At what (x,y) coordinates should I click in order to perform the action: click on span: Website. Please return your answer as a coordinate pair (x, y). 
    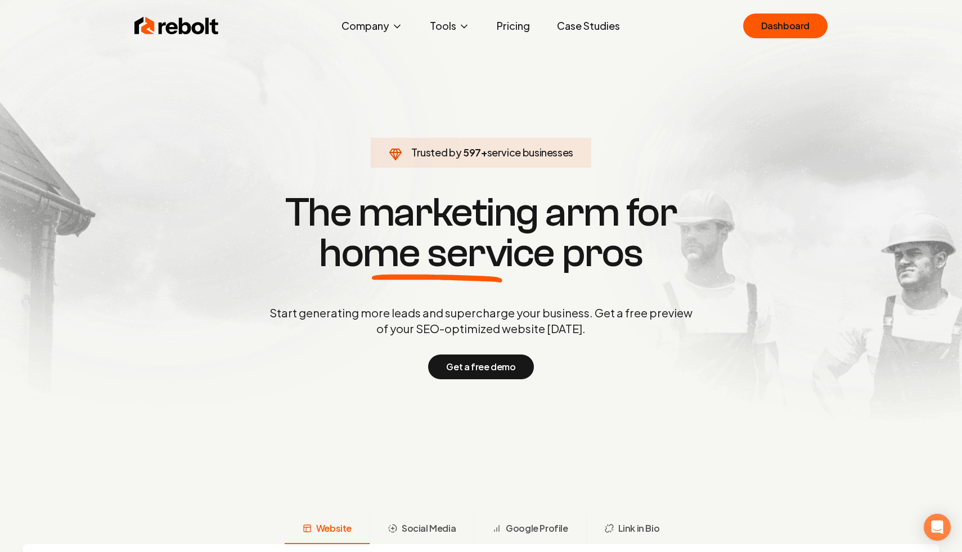
    Looking at the image, I should click on (334, 528).